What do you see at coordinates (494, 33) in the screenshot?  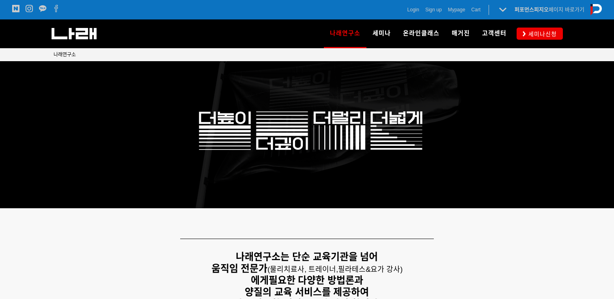 I see `span: 고객센터` at bounding box center [494, 33].